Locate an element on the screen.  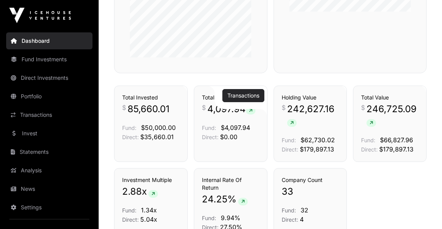
span: 242,627.16 is located at coordinates (313, 115).